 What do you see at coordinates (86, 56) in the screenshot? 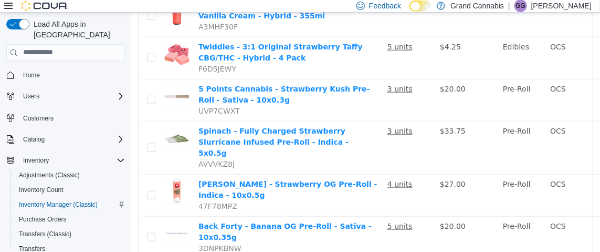
I see `span: F6D5JEWY` at bounding box center [86, 56].